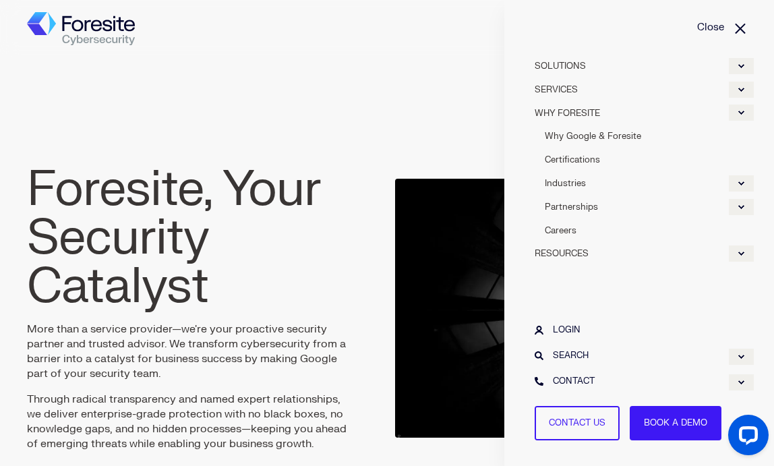 The height and width of the screenshot is (466, 774). Describe the element at coordinates (741, 357) in the screenshot. I see `div: Expand SEARCH` at that location.